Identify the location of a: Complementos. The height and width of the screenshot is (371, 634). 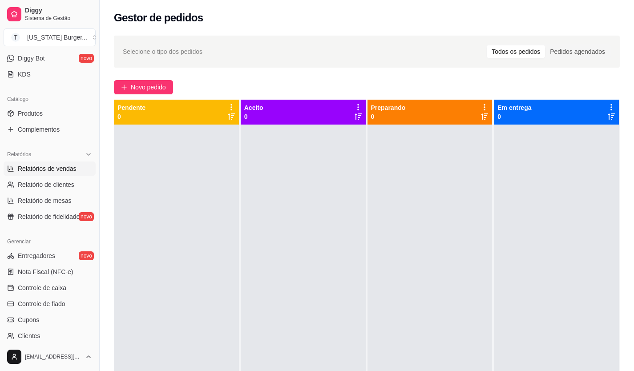
(49, 130).